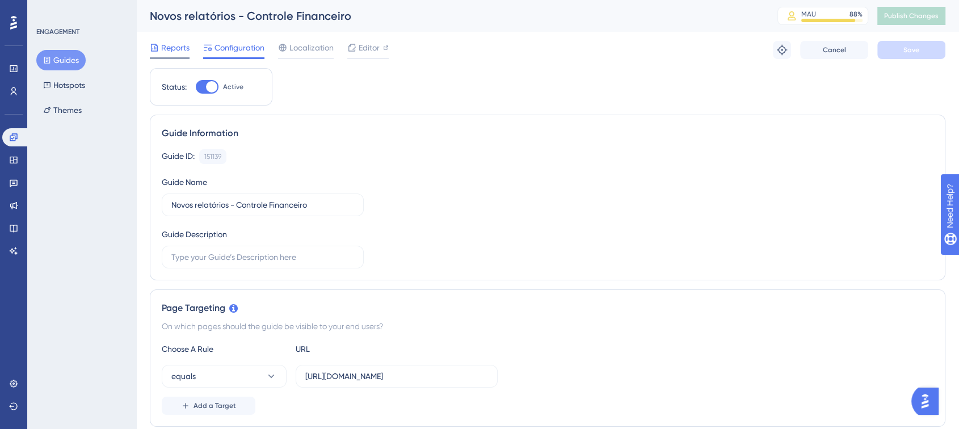  Describe the element at coordinates (208, 406) in the screenshot. I see `button: Add a Target` at that location.